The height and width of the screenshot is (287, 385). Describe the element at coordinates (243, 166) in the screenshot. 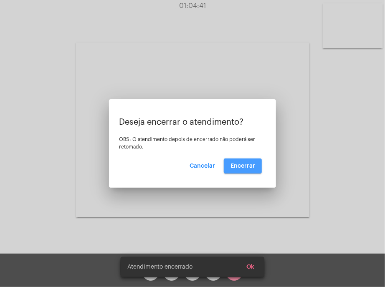

I see `span: Encerrar` at that location.